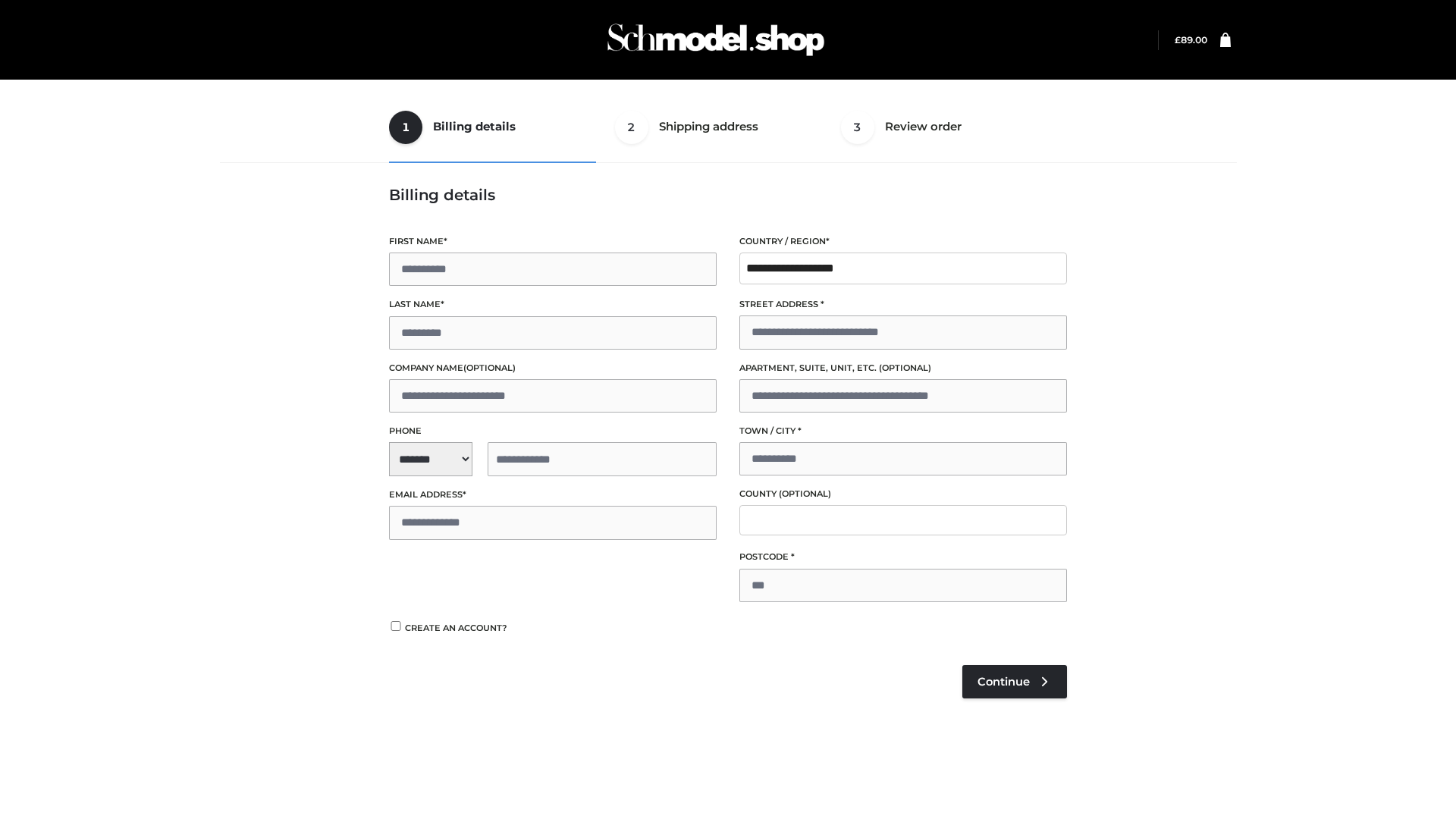 The image size is (1456, 819). I want to click on a: Schmodel Admin 964, so click(716, 39).